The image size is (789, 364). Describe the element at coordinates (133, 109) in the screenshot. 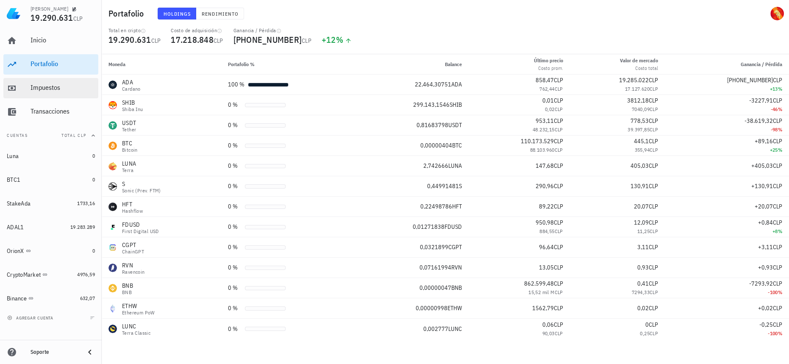

I see `div: Shiba Inu` at that location.